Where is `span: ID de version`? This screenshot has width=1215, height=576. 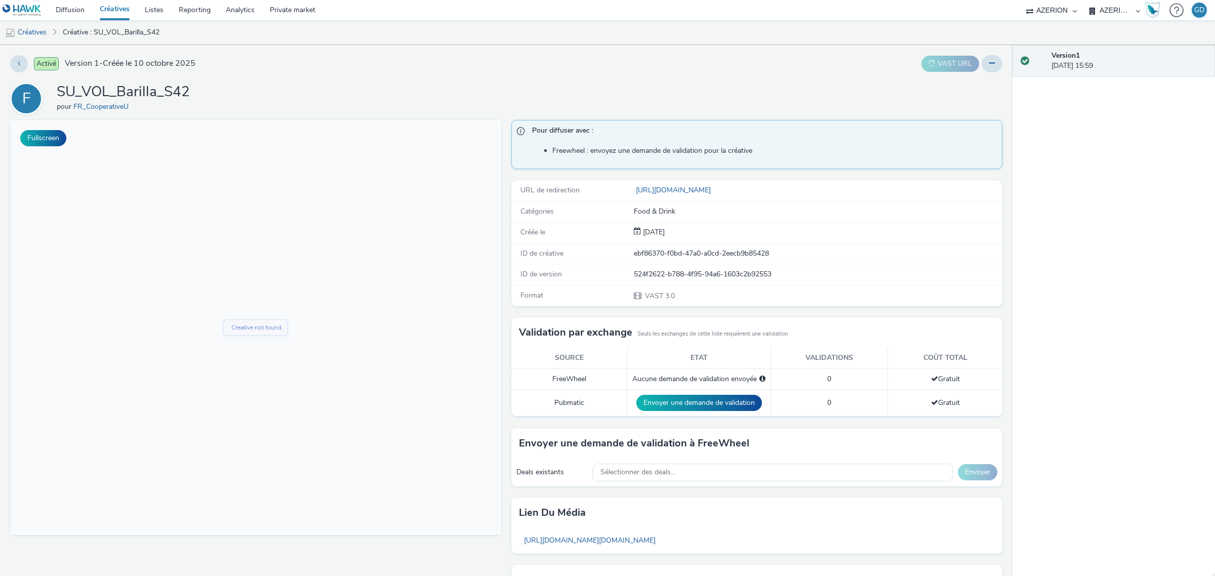 span: ID de version is located at coordinates (541, 274).